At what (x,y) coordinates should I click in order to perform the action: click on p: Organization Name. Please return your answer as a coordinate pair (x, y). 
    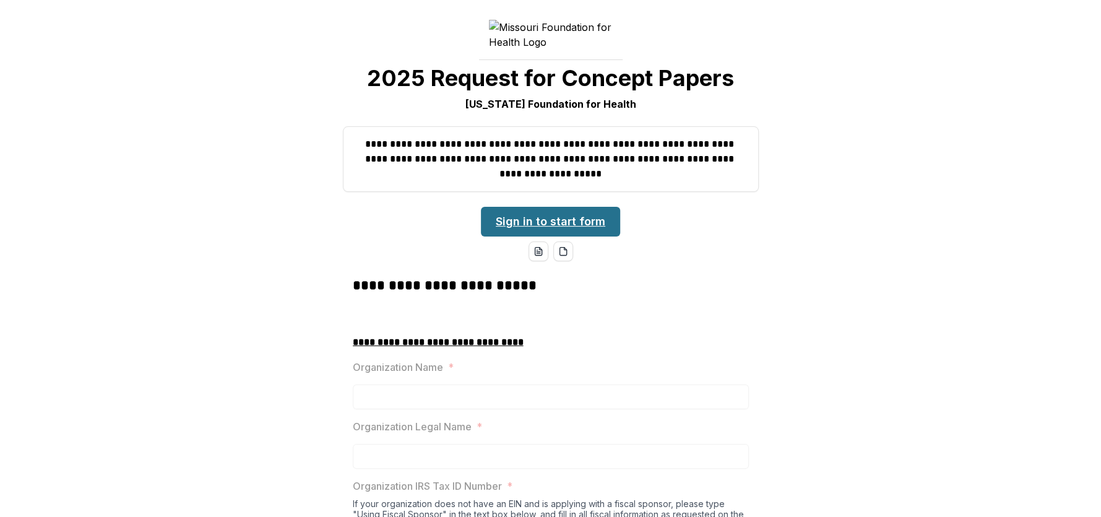
    Looking at the image, I should click on (398, 367).